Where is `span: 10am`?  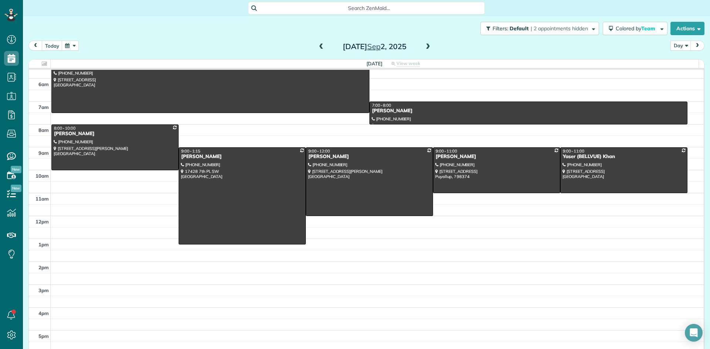
span: 10am is located at coordinates (42, 176).